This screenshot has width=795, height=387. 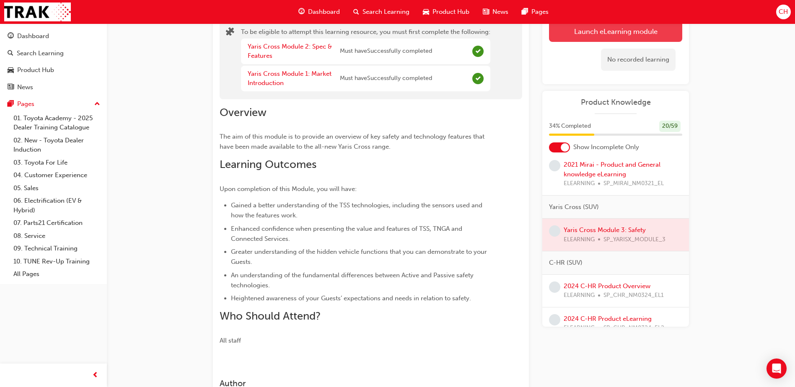 What do you see at coordinates (33, 36) in the screenshot?
I see `div: Dashboard` at bounding box center [33, 36].